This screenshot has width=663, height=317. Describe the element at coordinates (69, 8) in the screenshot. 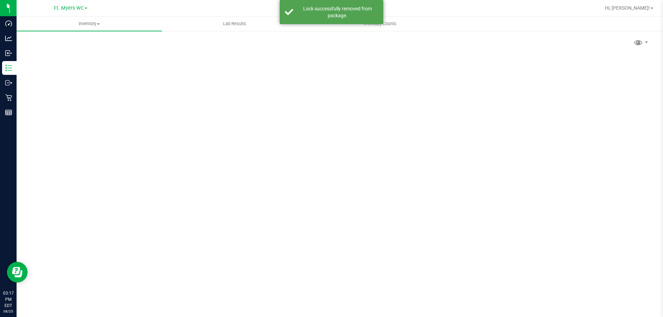

I see `span: Ft. Myers WC` at that location.